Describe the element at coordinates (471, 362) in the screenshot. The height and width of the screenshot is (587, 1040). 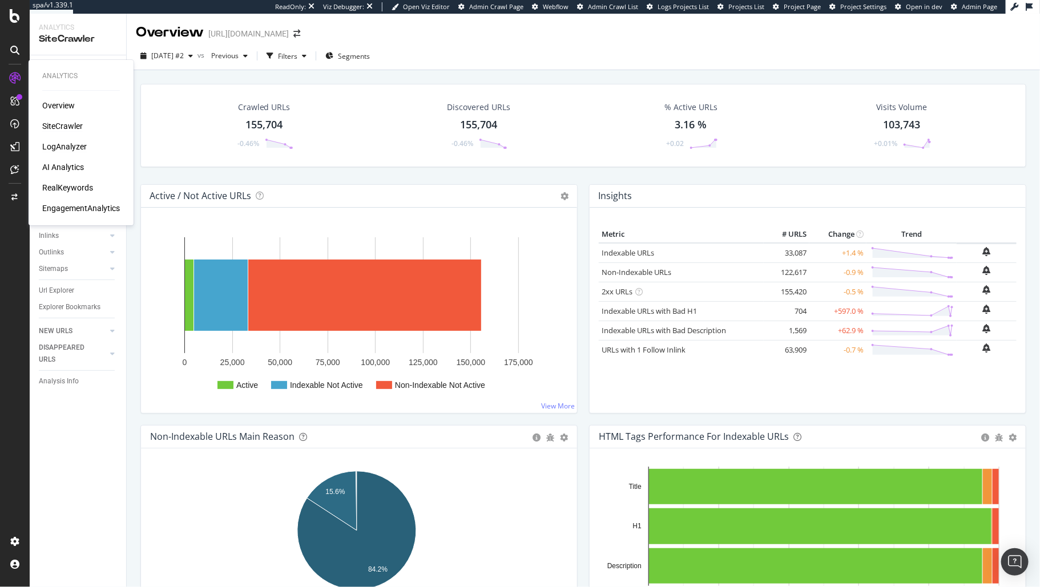
I see `text: 150,000` at that location.